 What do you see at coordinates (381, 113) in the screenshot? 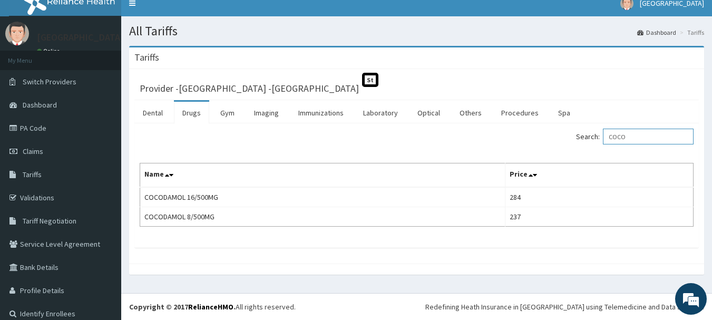
I see `a: Laboratory` at bounding box center [381, 113].